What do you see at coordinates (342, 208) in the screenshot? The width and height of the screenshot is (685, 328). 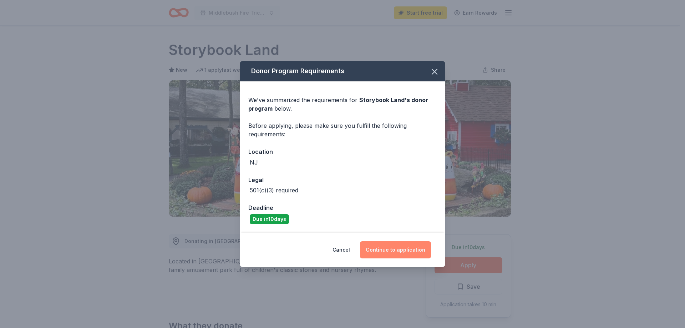 I see `div: Deadline` at bounding box center [342, 208].